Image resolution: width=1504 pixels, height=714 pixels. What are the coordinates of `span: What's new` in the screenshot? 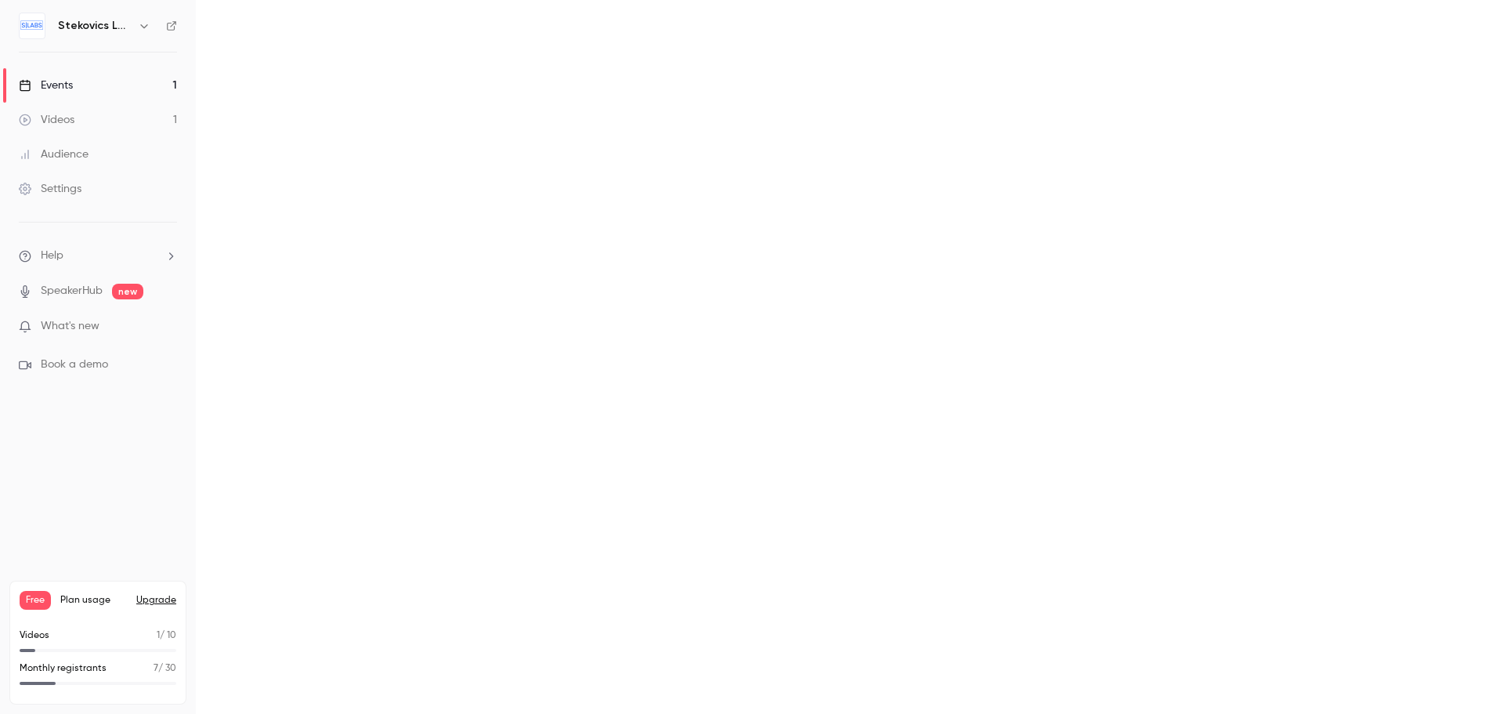 It's located at (70, 326).